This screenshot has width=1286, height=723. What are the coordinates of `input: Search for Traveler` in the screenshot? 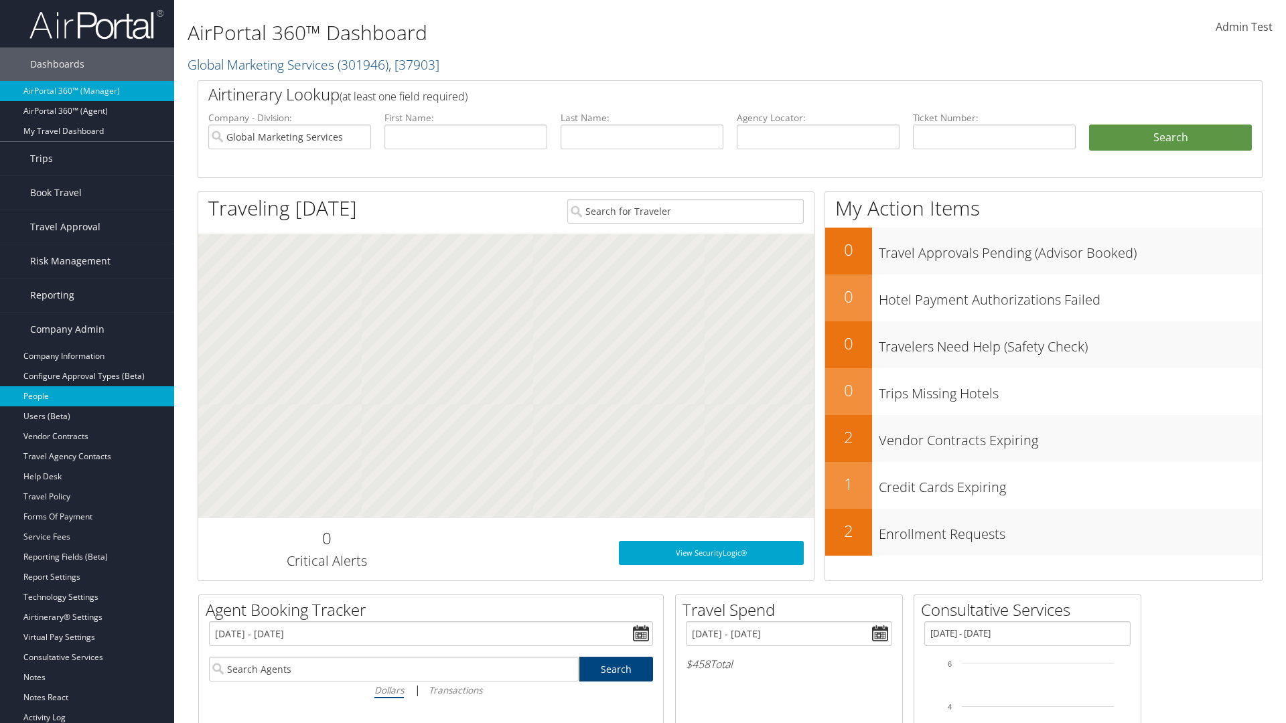 It's located at (685, 211).